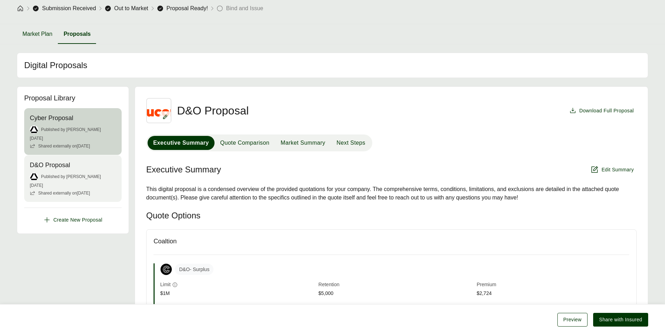 Image resolution: width=665 pixels, height=335 pixels. Describe the element at coordinates (245, 143) in the screenshot. I see `a: Quote Comparison` at that location.